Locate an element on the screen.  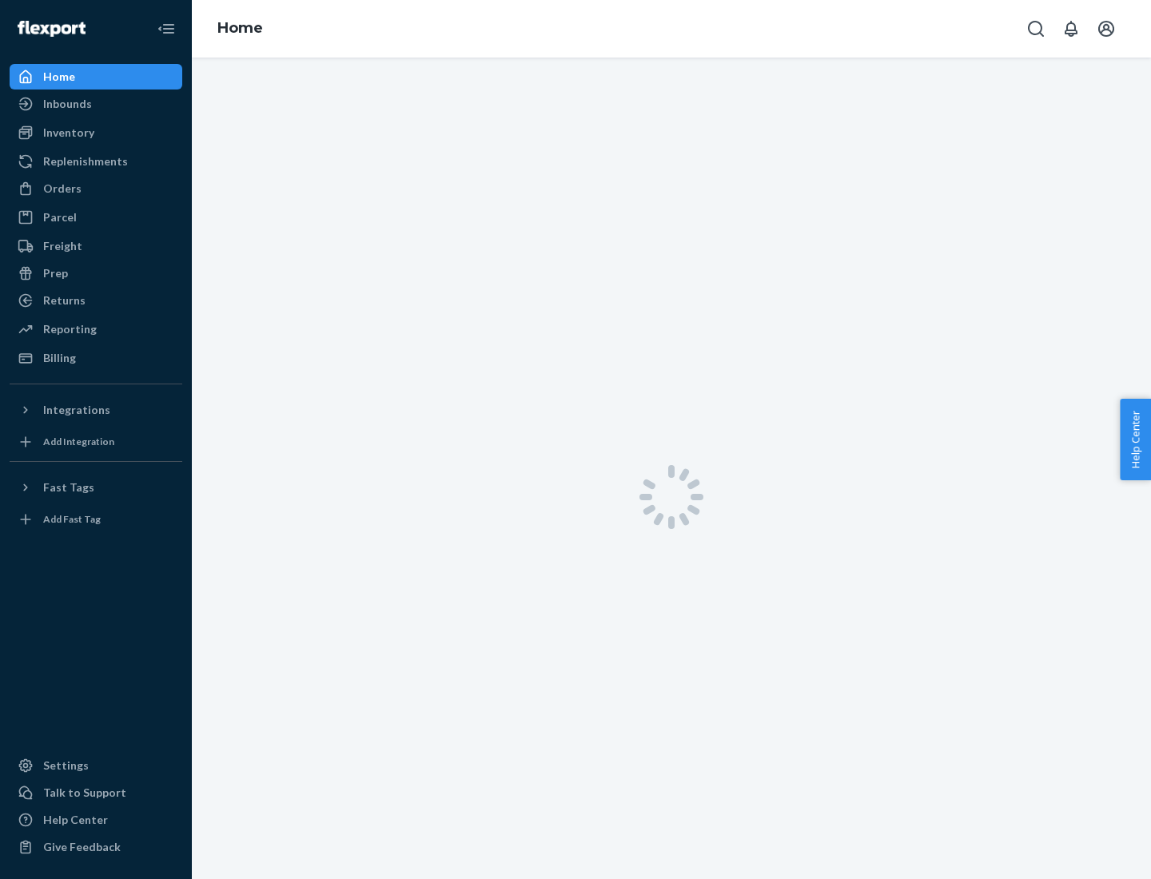
a: Parcel is located at coordinates (96, 217).